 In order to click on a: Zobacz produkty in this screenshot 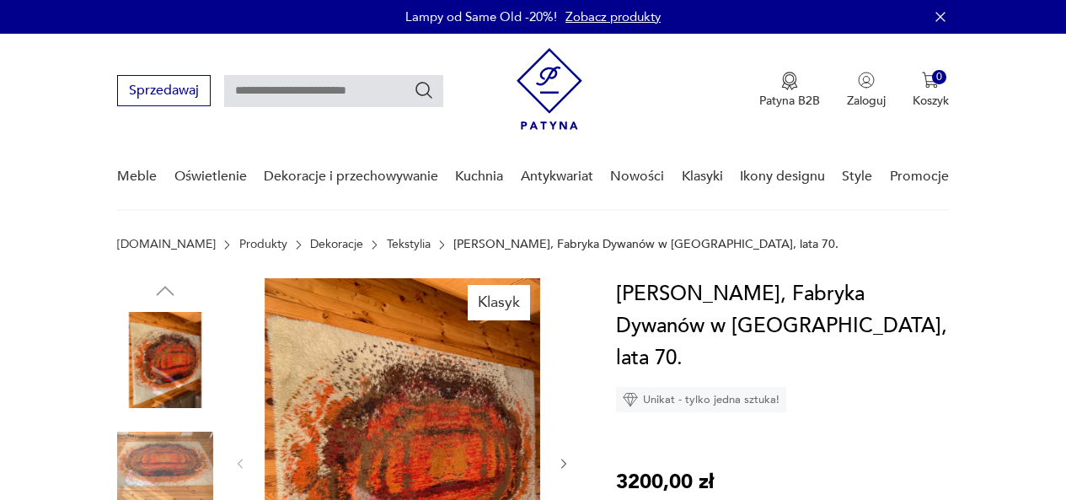, I will do `click(613, 17)`.